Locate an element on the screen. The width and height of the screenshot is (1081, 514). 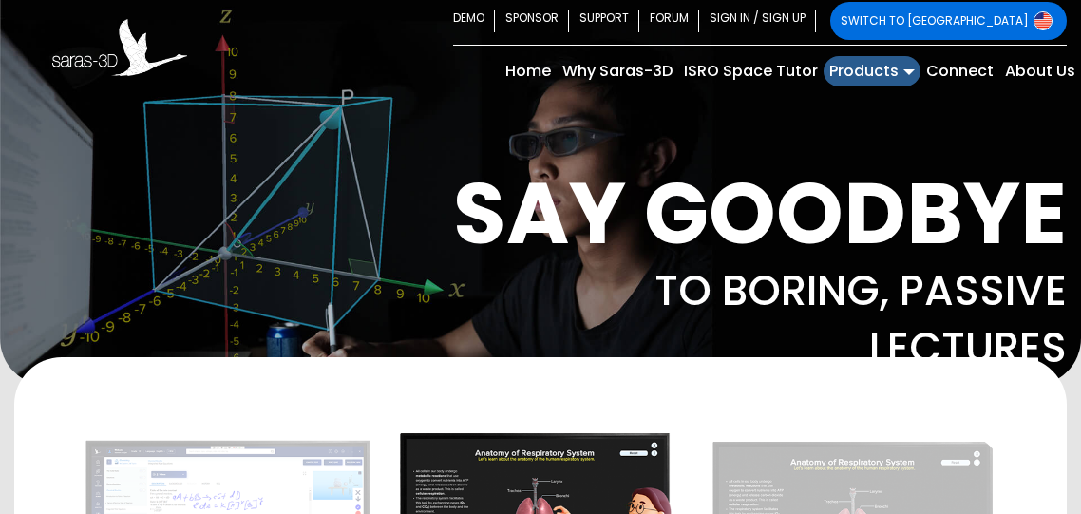
a: Home is located at coordinates (528, 71).